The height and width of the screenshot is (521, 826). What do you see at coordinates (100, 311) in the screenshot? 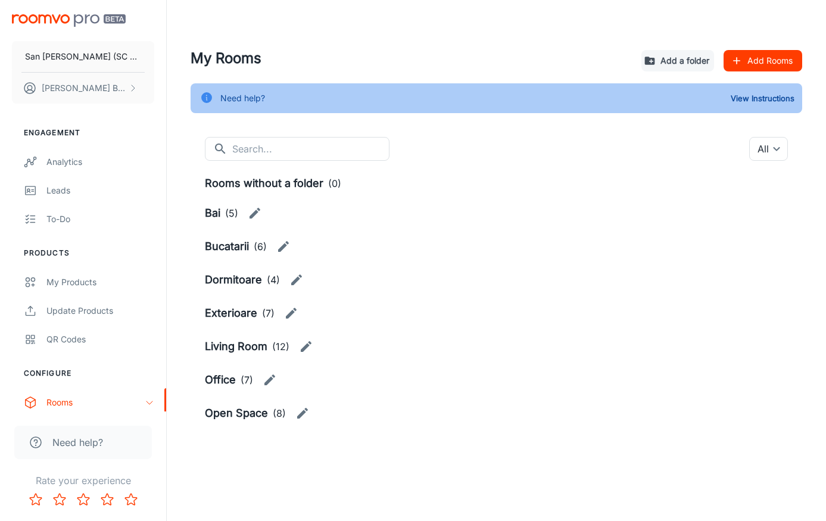
I see `div: Update Products` at bounding box center [100, 311].